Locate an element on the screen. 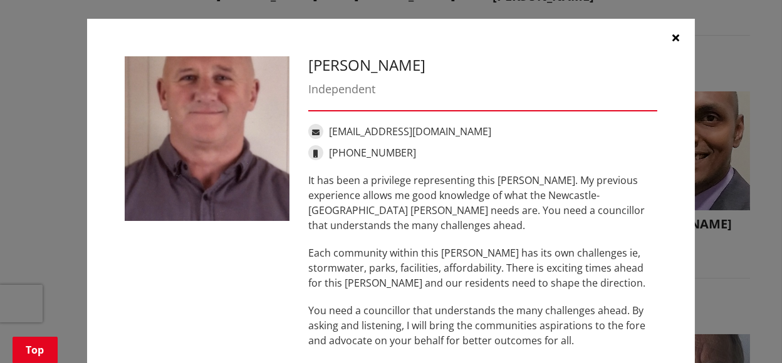  p: You need a councillor that understands the many challenges ahead. By asking and listening, I will... is located at coordinates (482, 326).